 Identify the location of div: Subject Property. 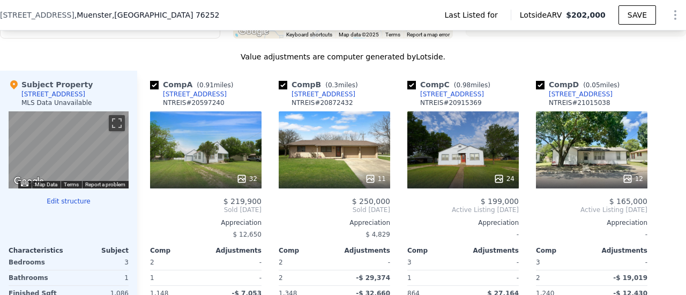
(50, 85).